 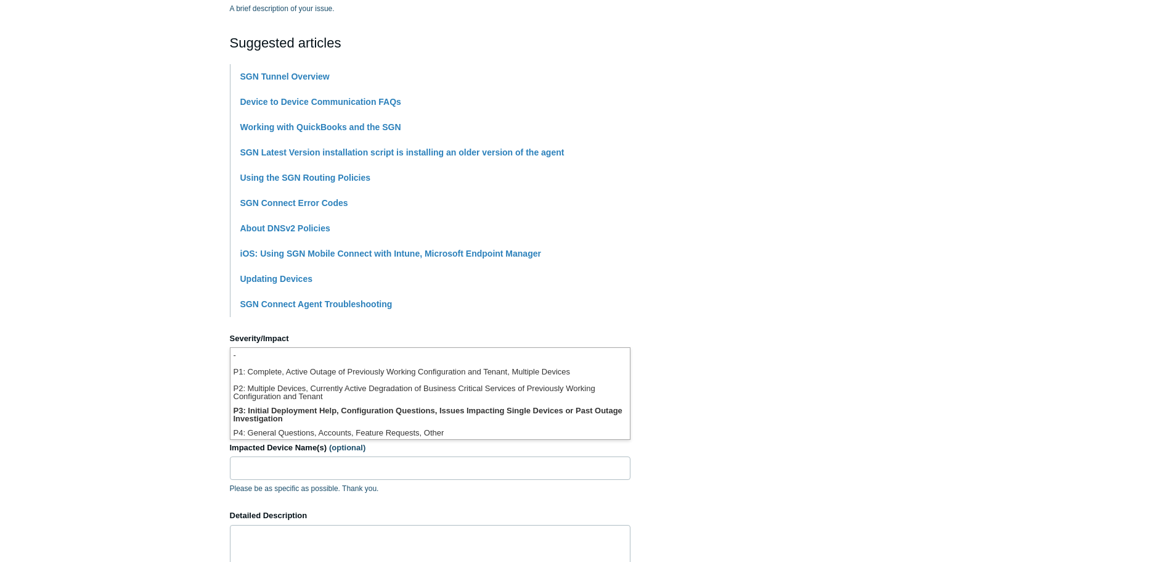 What do you see at coordinates (294, 203) in the screenshot?
I see `a: SGN Connect Error Codes` at bounding box center [294, 203].